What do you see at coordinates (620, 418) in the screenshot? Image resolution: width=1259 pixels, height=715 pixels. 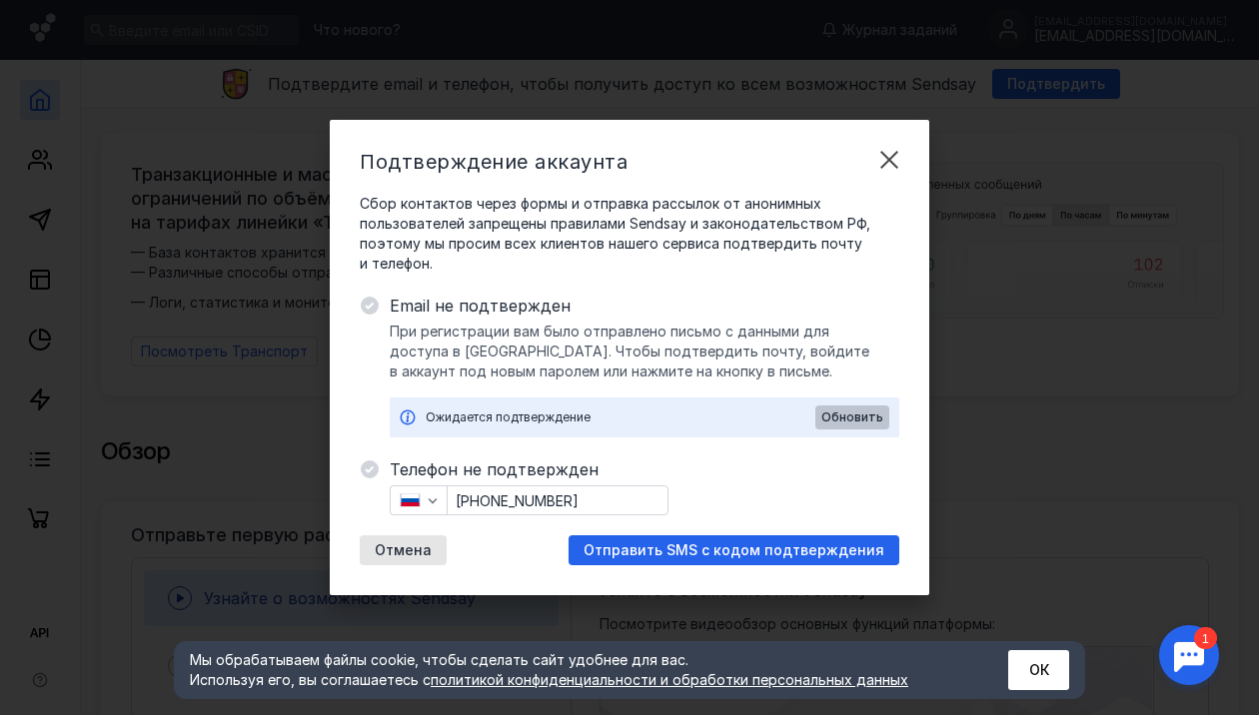 I see `div: Ожидается подтверждение` at bounding box center [620, 418].